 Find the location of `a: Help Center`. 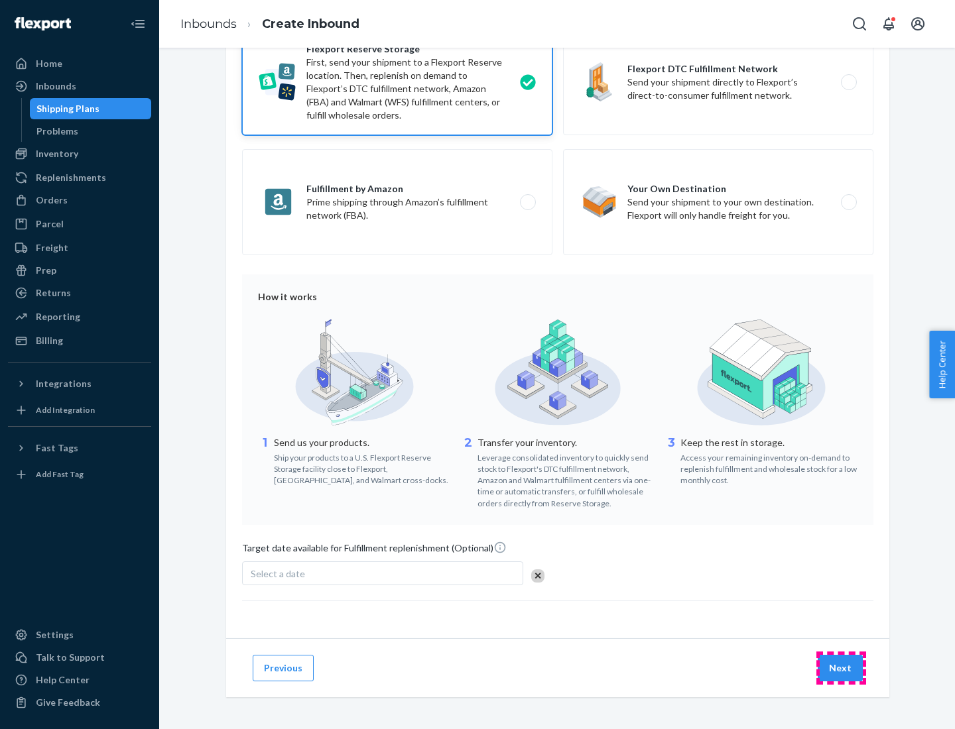

a: Help Center is located at coordinates (80, 680).